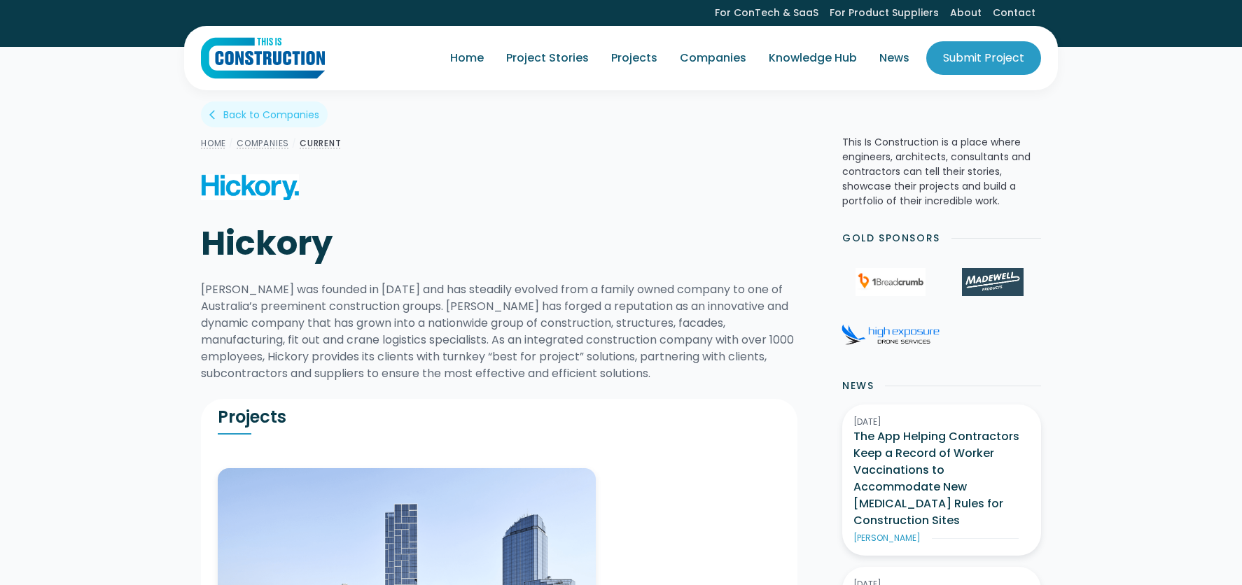  Describe the element at coordinates (993, 282) in the screenshot. I see `img: Madewell Products` at that location.